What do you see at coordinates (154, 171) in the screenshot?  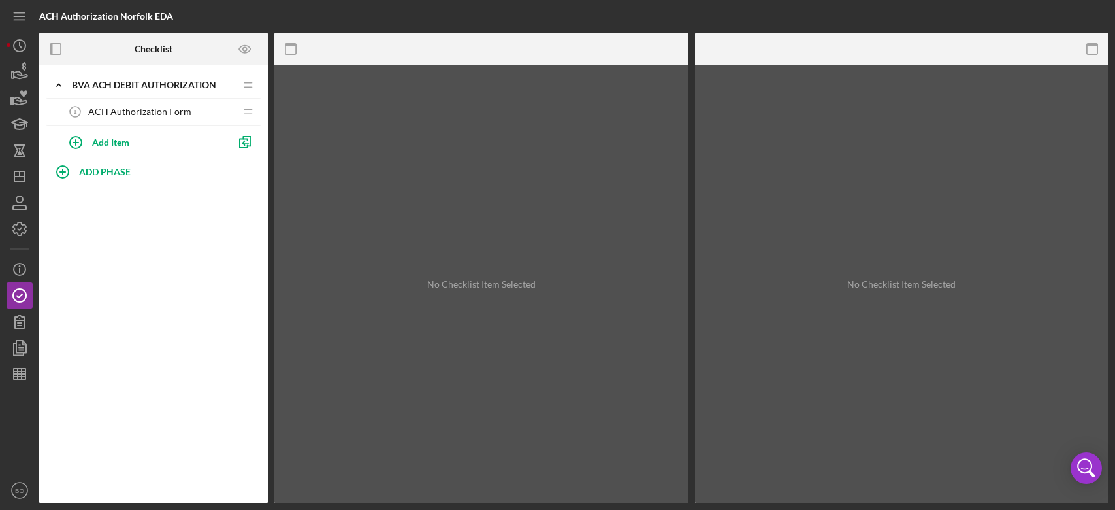 I see `button: ADD PHASE` at bounding box center [154, 171].